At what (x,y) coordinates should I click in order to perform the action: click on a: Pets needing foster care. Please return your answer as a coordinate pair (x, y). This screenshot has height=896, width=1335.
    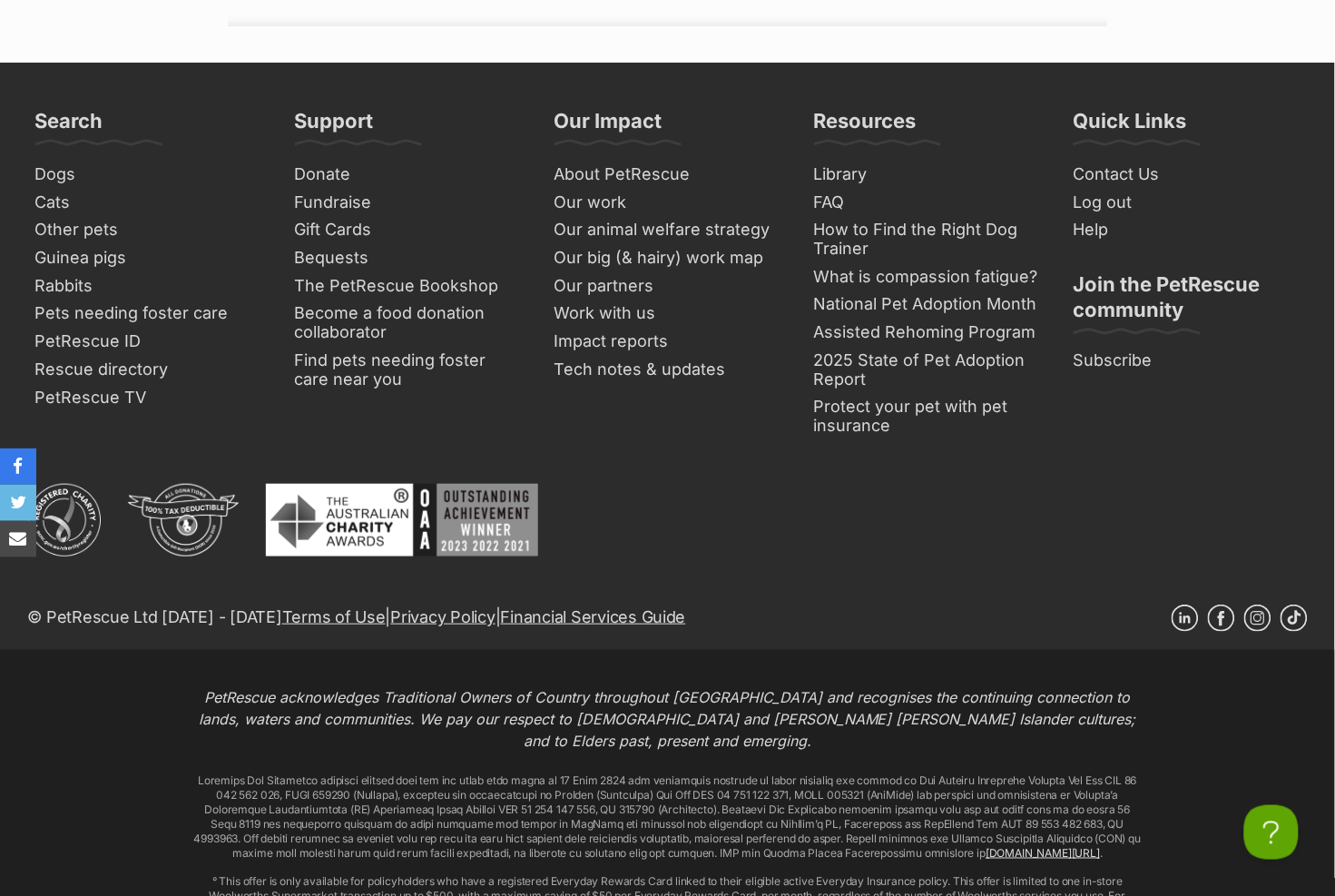
    Looking at the image, I should click on (149, 313).